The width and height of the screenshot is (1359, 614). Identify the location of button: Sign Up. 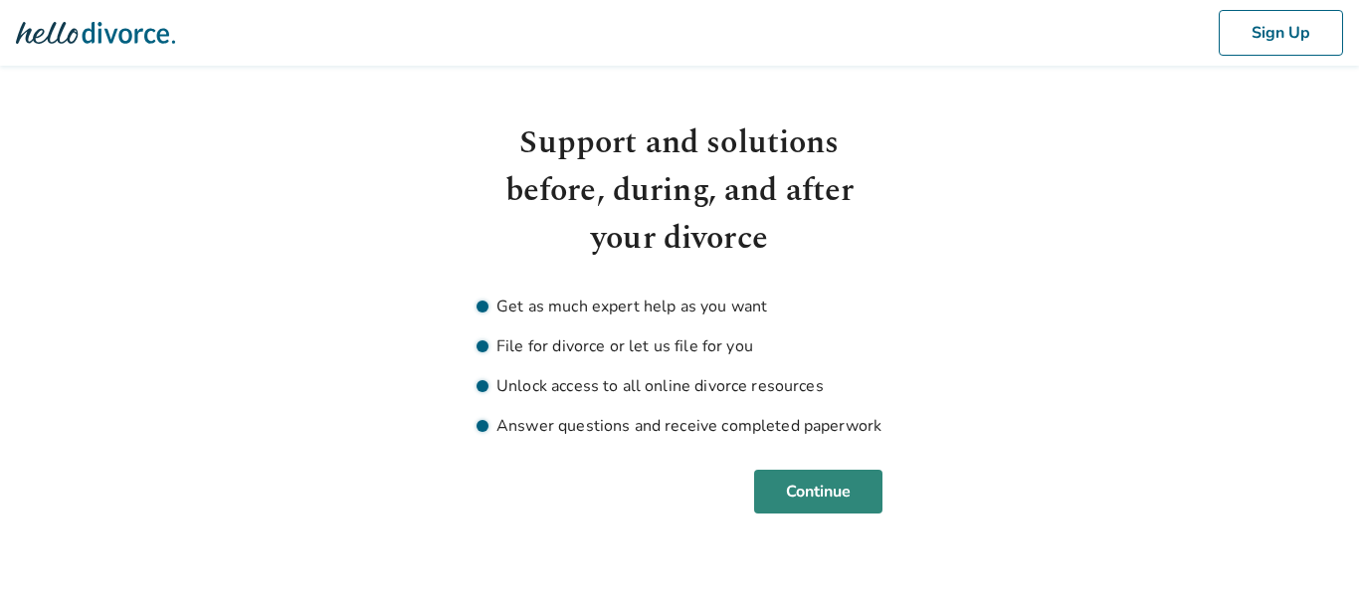
(1281, 33).